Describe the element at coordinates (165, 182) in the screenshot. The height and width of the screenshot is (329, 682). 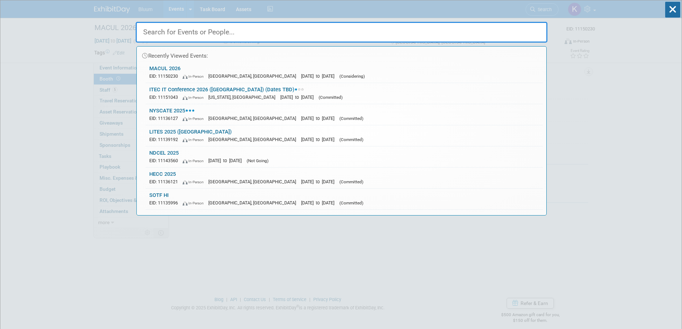
I see `span: EID: 11136121` at that location.